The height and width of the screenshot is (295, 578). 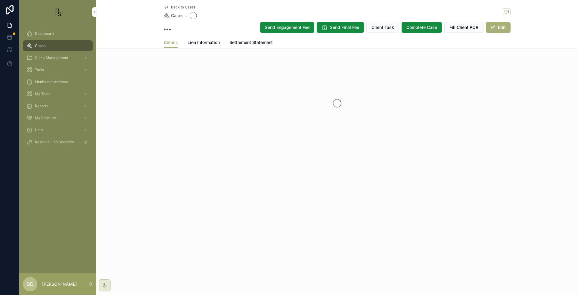 What do you see at coordinates (287, 27) in the screenshot?
I see `button: Send Engagement Fee` at bounding box center [287, 27].